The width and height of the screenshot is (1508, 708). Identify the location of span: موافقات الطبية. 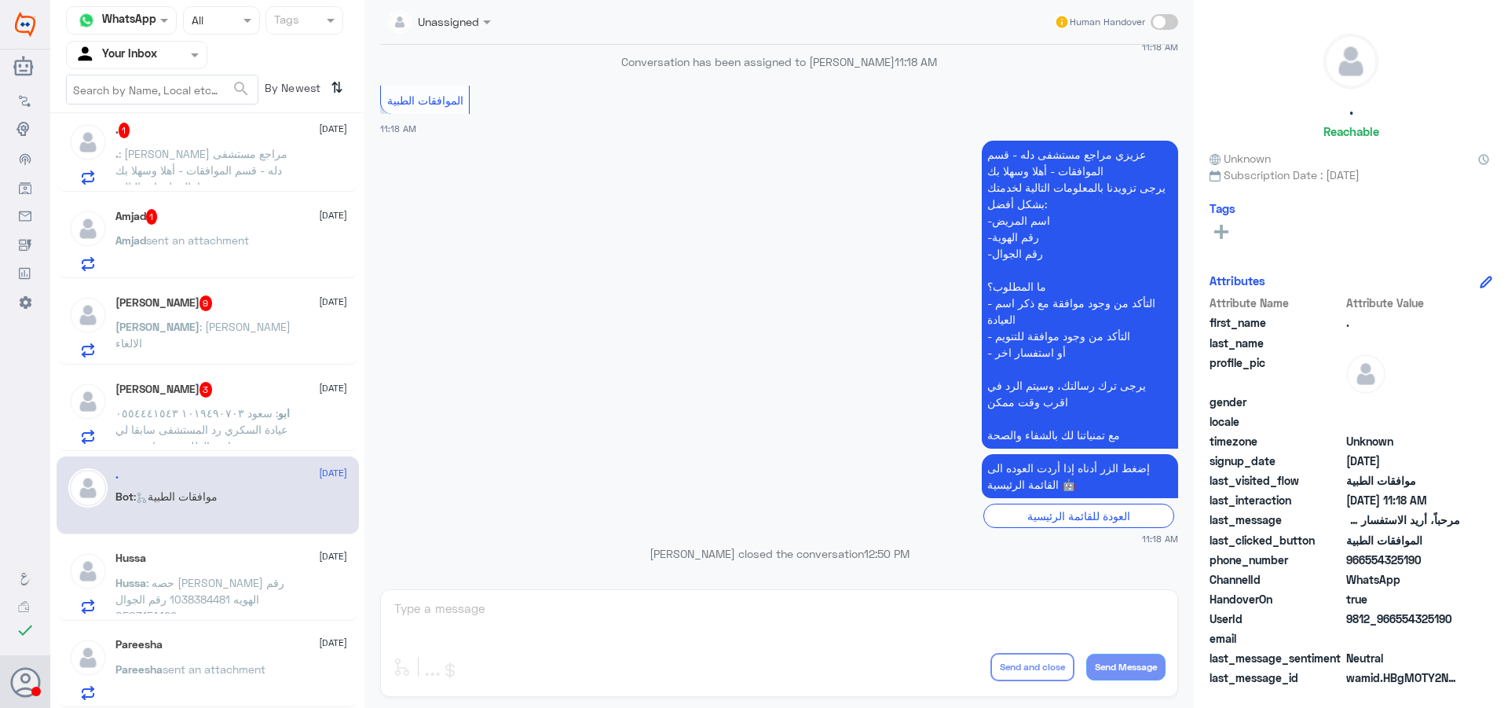
(1403, 480).